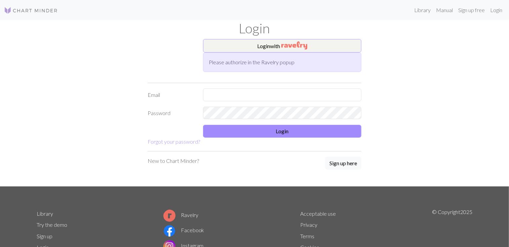  I want to click on img: Ravelry, so click(294, 45).